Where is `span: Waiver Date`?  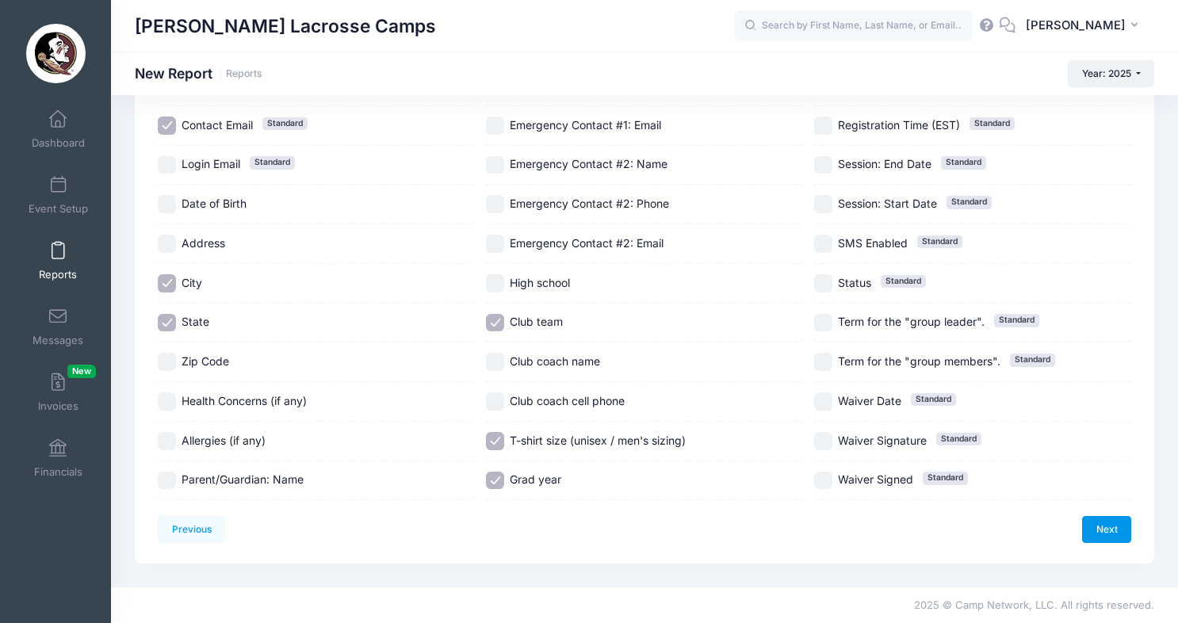
span: Waiver Date is located at coordinates (870, 400).